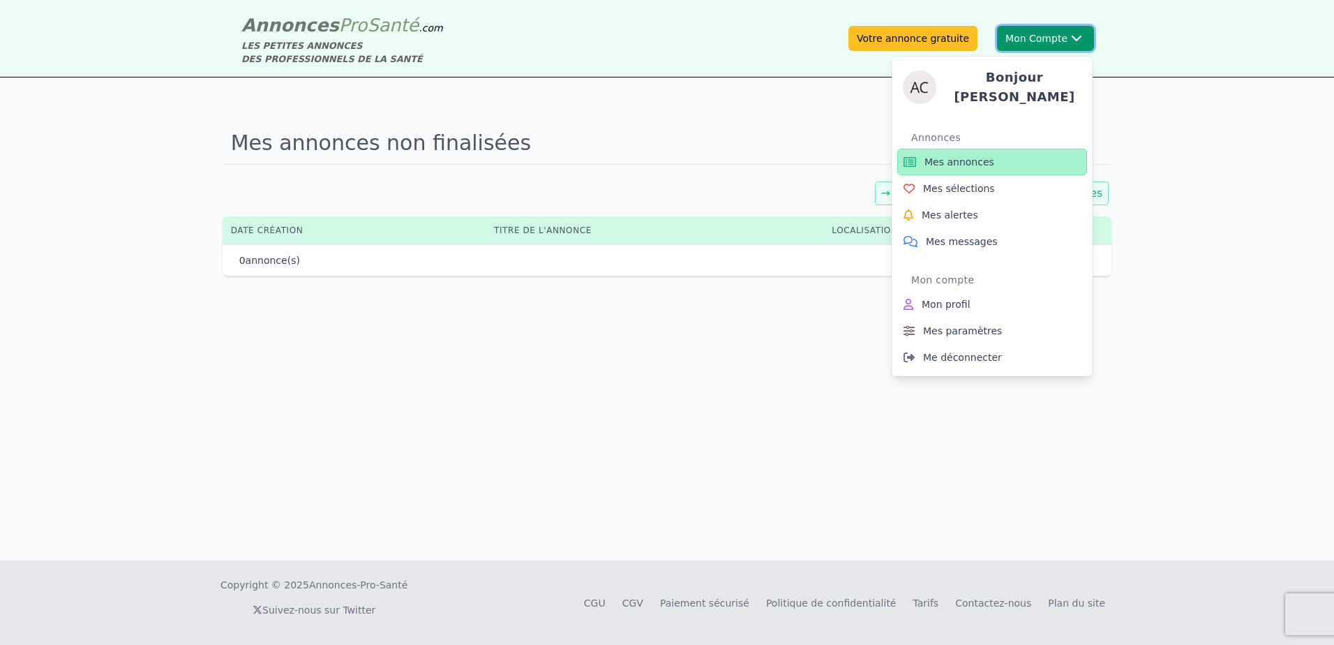 This screenshot has height=645, width=1334. I want to click on span: Mes alertes, so click(950, 215).